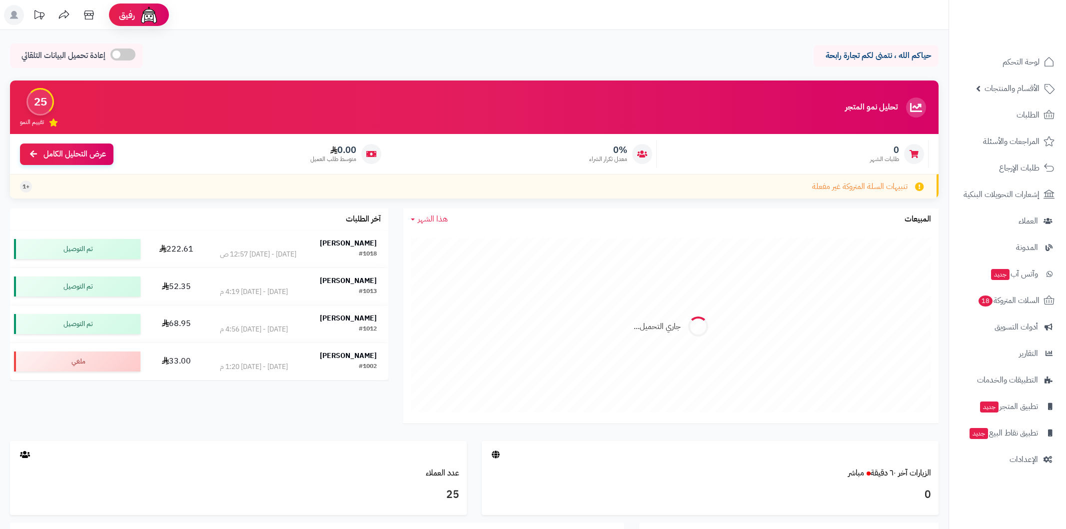 The height and width of the screenshot is (529, 1066). Describe the element at coordinates (1007, 168) in the screenshot. I see `a: طلبات الإرجاع` at that location.